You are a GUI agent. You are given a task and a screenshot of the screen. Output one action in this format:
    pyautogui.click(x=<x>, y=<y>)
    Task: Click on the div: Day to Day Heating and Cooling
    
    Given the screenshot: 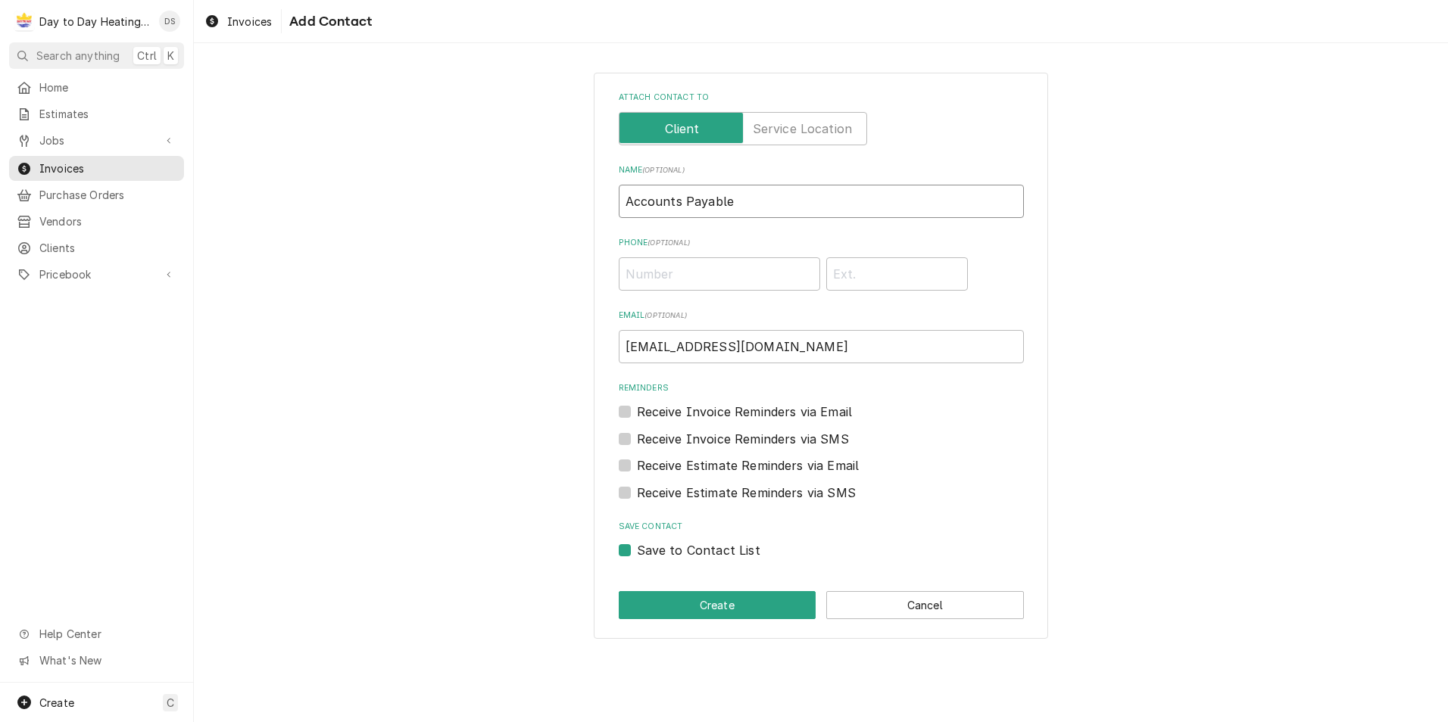 What is the action you would take?
    pyautogui.click(x=95, y=21)
    